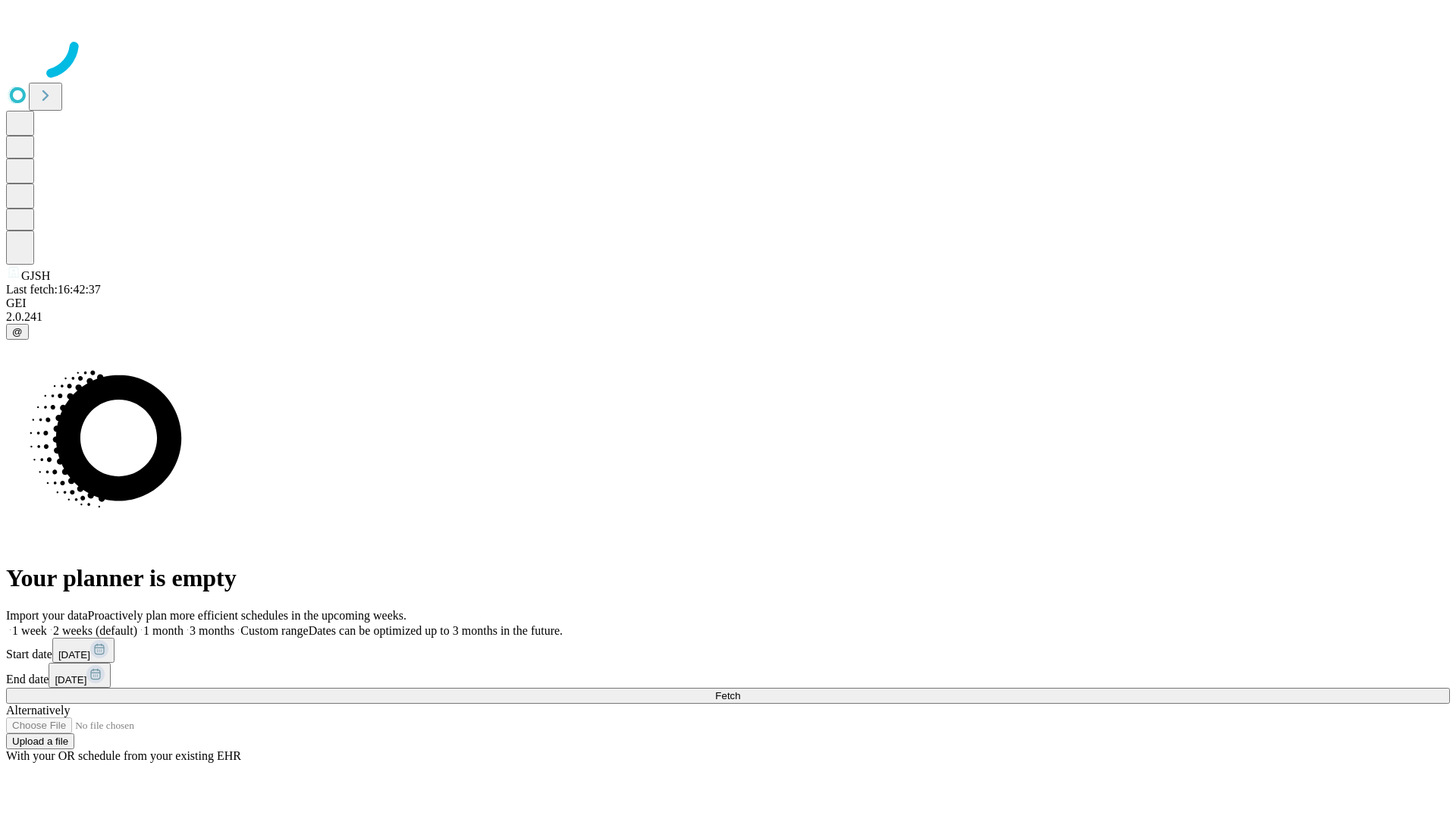 The height and width of the screenshot is (819, 1456). I want to click on div: GEI, so click(728, 304).